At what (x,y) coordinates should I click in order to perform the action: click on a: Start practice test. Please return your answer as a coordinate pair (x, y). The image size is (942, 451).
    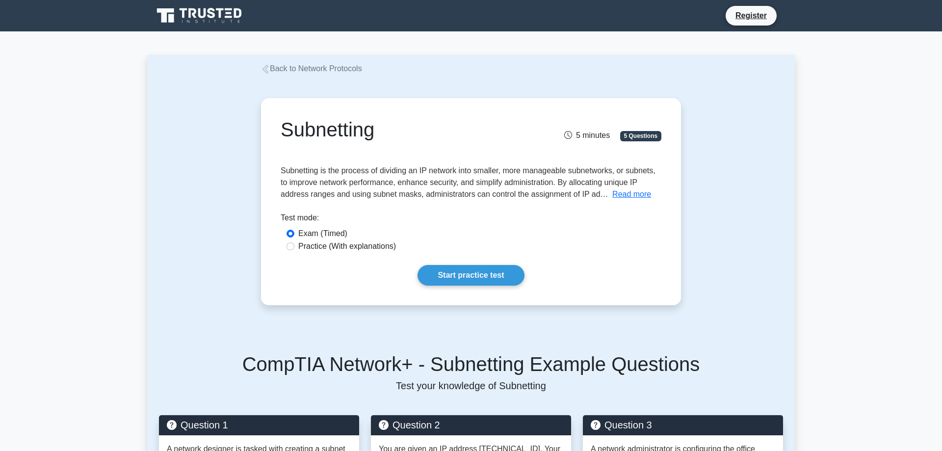
    Looking at the image, I should click on (471, 275).